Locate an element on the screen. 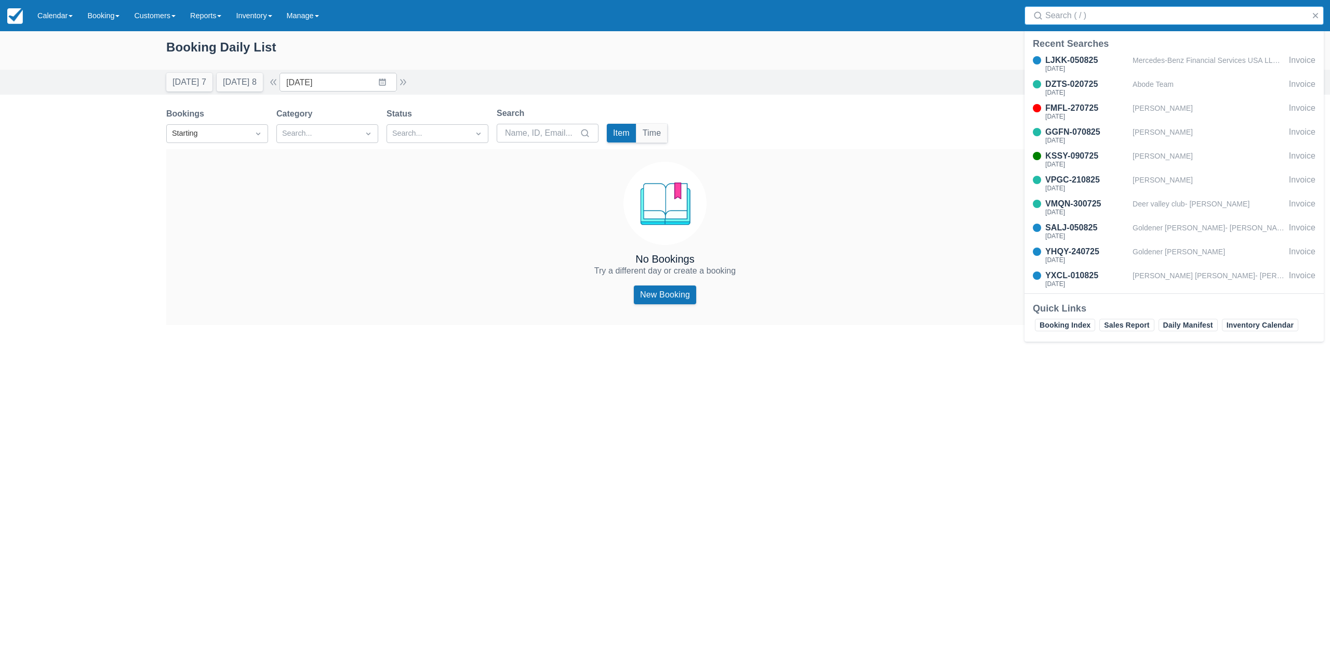  input: Name, ID, Email... is located at coordinates (542, 133).